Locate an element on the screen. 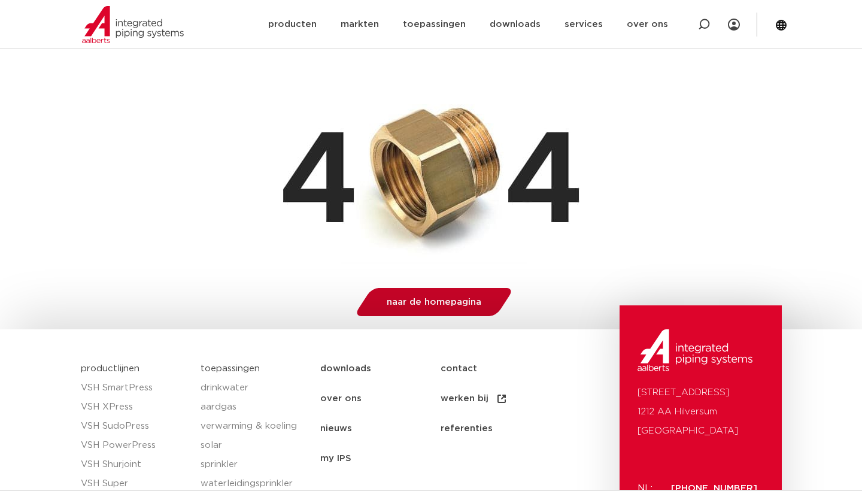  a: werken bij is located at coordinates (501, 399).